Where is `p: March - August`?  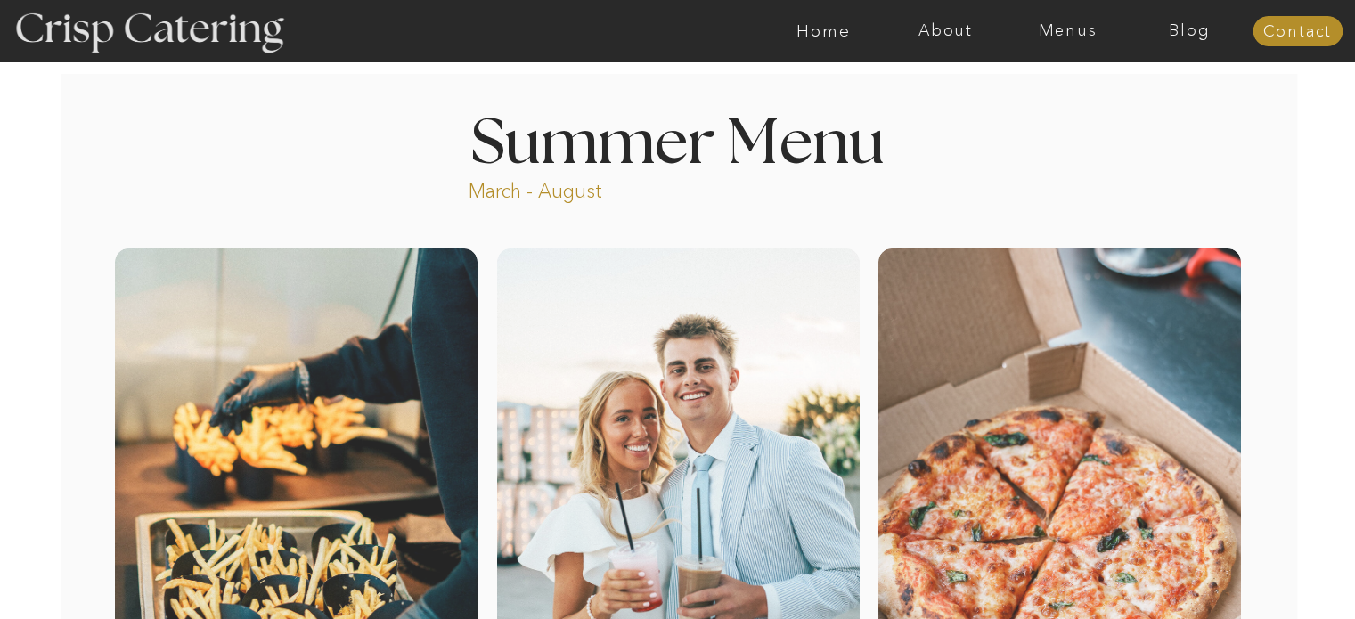 p: March - August is located at coordinates (591, 188).